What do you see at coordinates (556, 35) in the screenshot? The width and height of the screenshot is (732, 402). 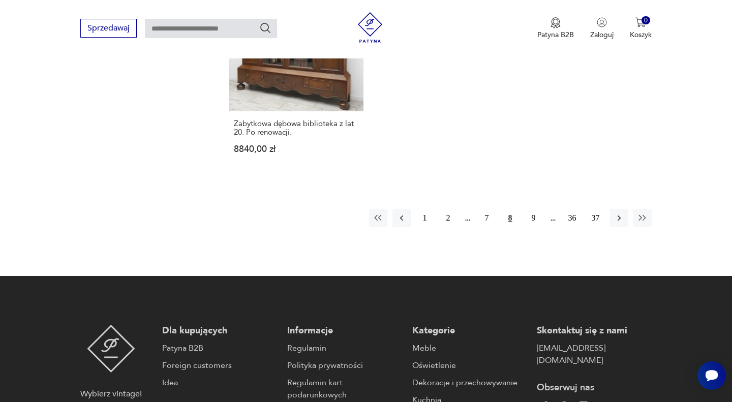 I see `p: Patyna B2B` at bounding box center [556, 35].